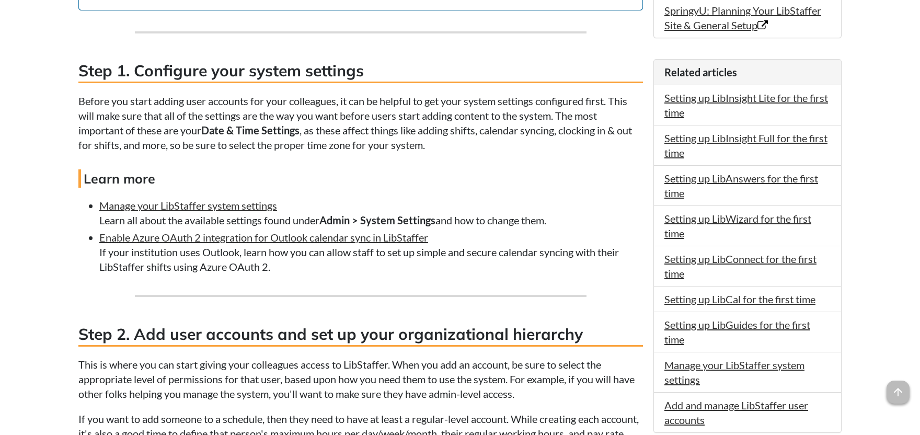 The width and height of the screenshot is (920, 435). Describe the element at coordinates (898, 388) in the screenshot. I see `a: arrow_upward` at that location.